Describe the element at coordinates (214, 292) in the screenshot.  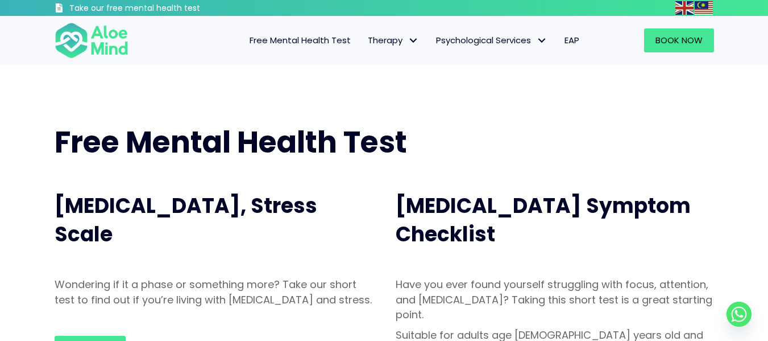
I see `p: Wondering if it a phase or something more? Take our short test to find out if you’re living with ...` at that location.